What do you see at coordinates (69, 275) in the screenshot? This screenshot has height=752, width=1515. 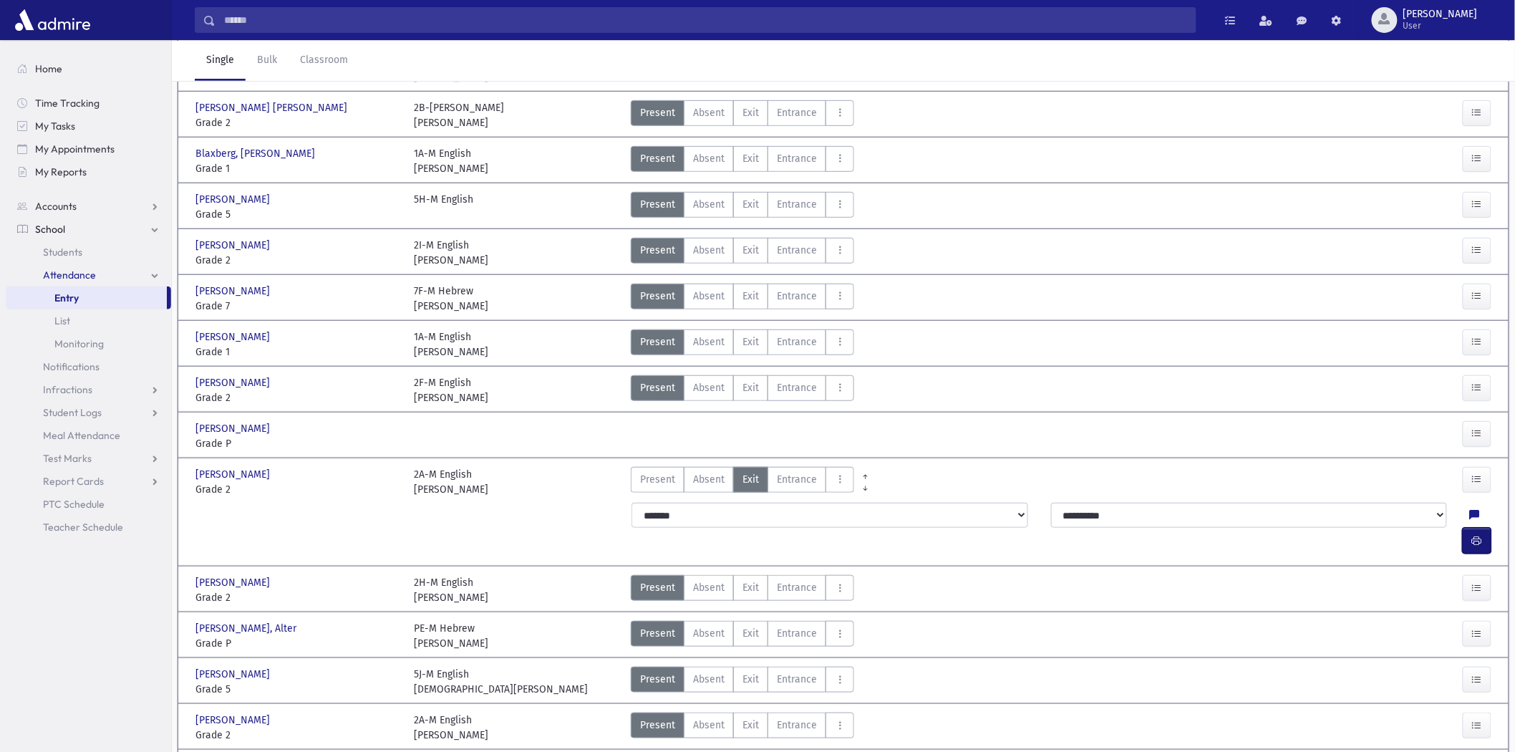 I see `span: Attendance` at bounding box center [69, 275].